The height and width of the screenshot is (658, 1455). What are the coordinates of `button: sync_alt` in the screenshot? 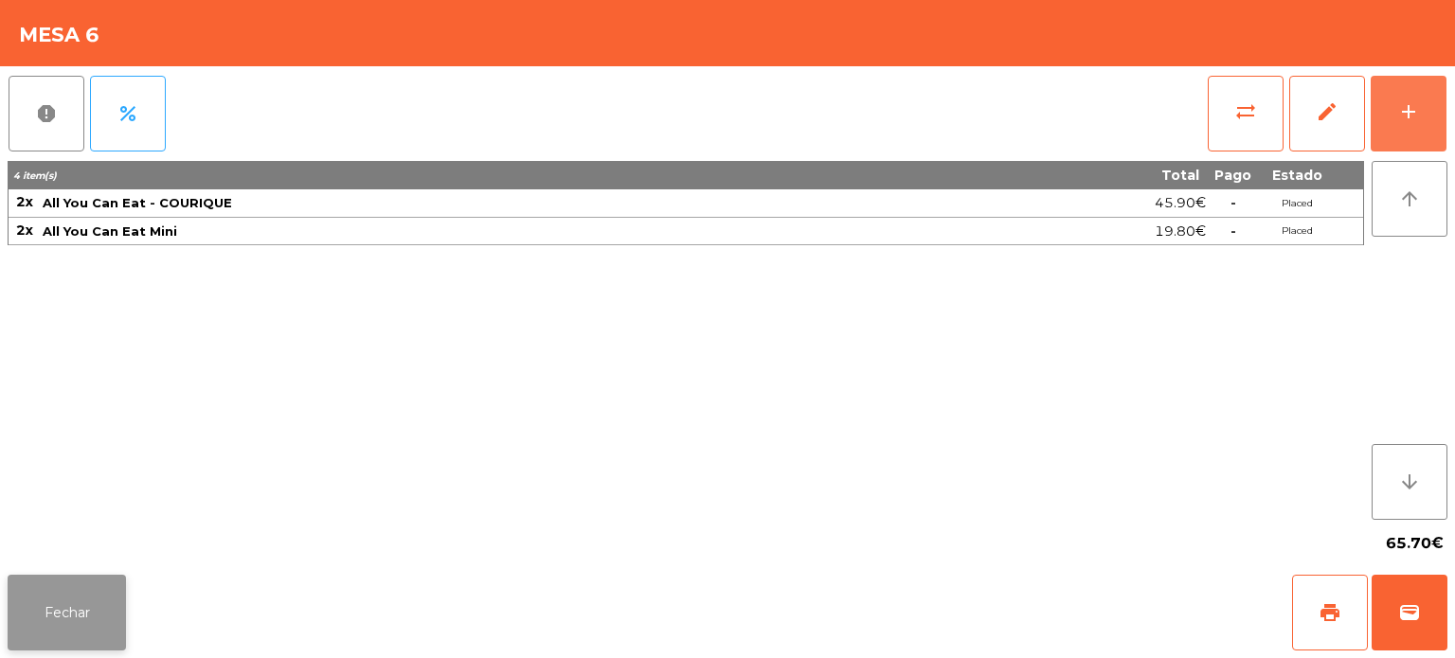 It's located at (1245, 114).